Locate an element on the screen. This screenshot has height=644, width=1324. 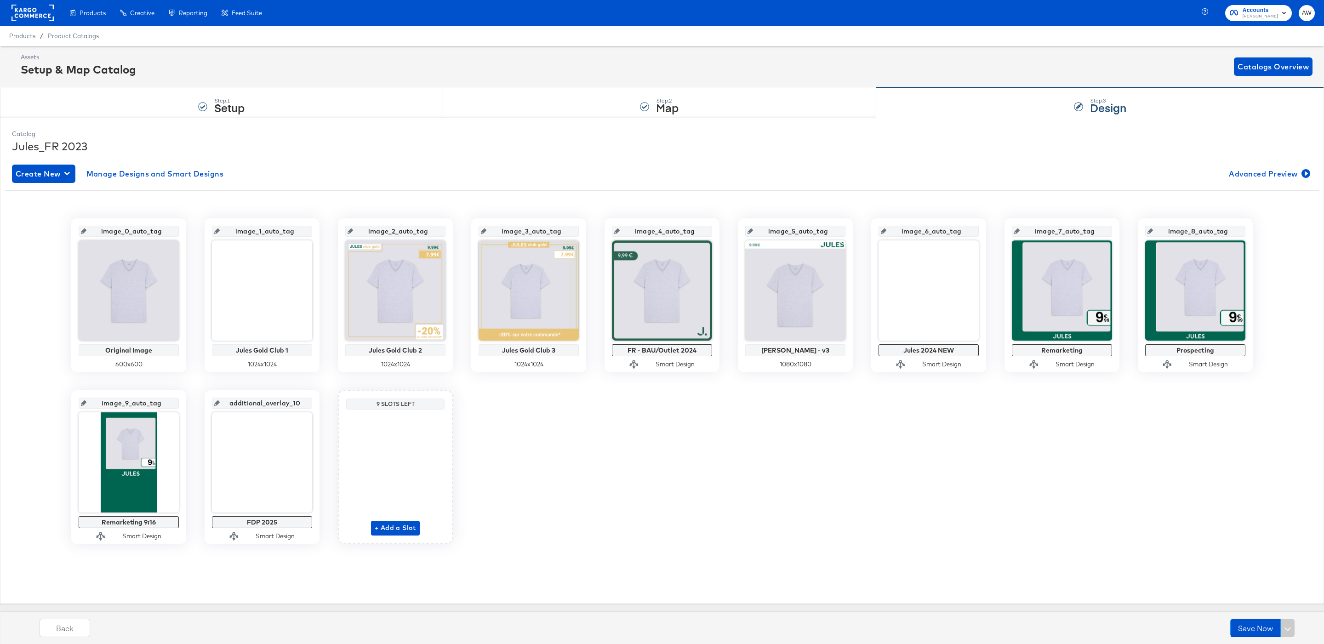
span: Catalogs Overview is located at coordinates (1273, 67).